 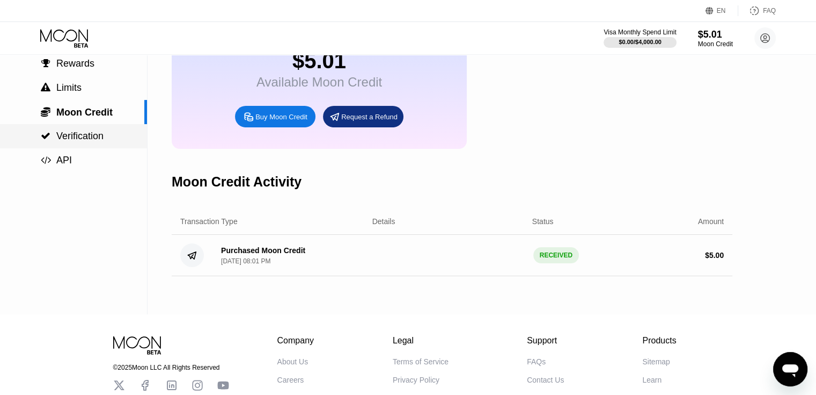 What do you see at coordinates (296, 340) in the screenshot?
I see `div: Company` at bounding box center [296, 340].